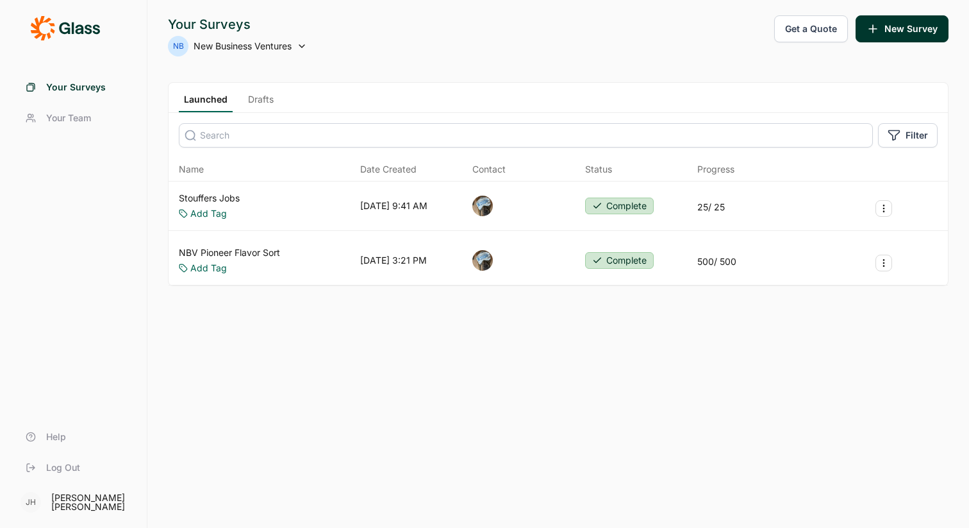 The image size is (969, 528). I want to click on div: 25 / 25, so click(711, 207).